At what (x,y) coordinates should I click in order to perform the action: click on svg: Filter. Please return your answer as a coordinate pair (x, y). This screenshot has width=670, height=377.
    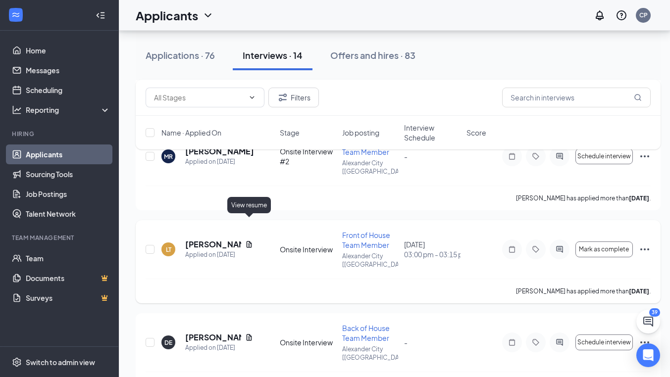
    Looking at the image, I should click on (283, 98).